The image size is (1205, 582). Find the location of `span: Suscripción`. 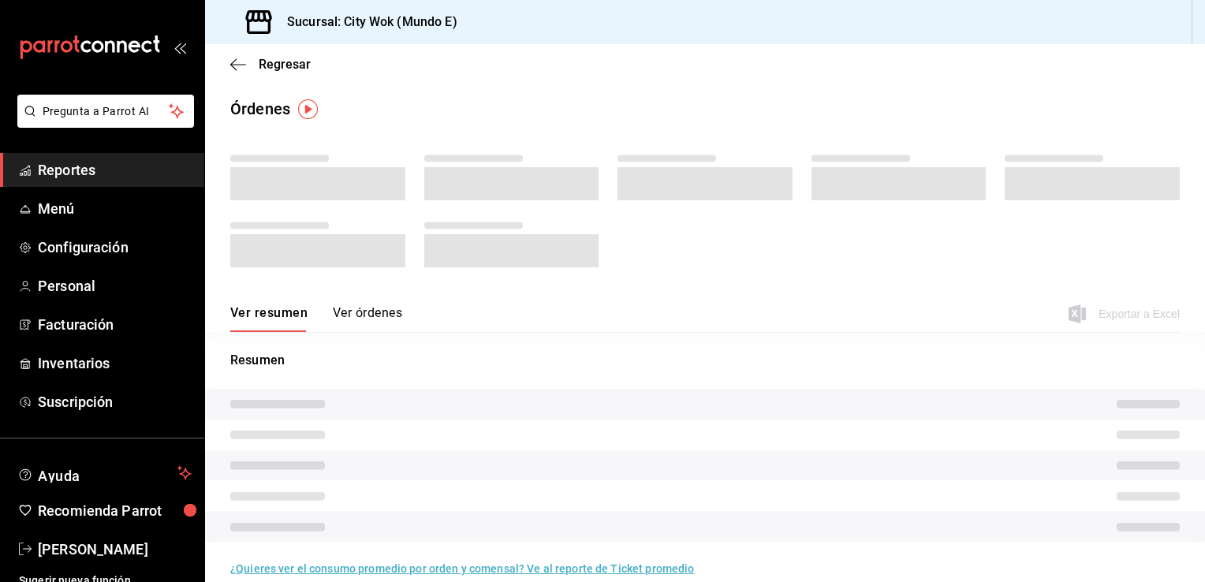

span: Suscripción is located at coordinates (114, 401).